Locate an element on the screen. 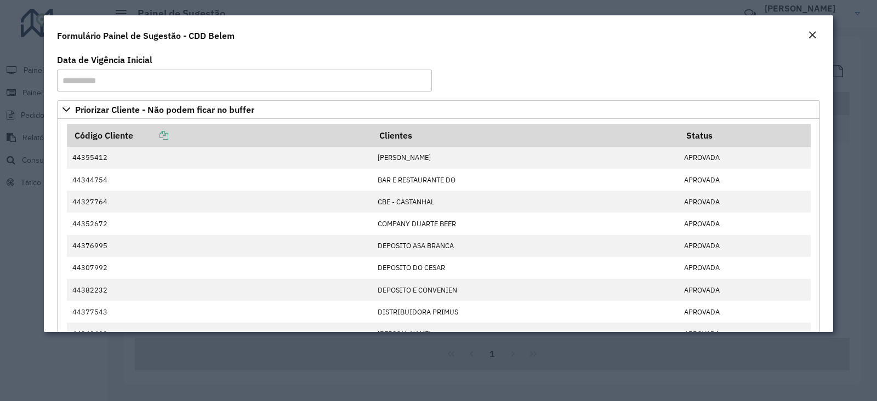 This screenshot has height=401, width=877. td: 44352672 is located at coordinates (219, 224).